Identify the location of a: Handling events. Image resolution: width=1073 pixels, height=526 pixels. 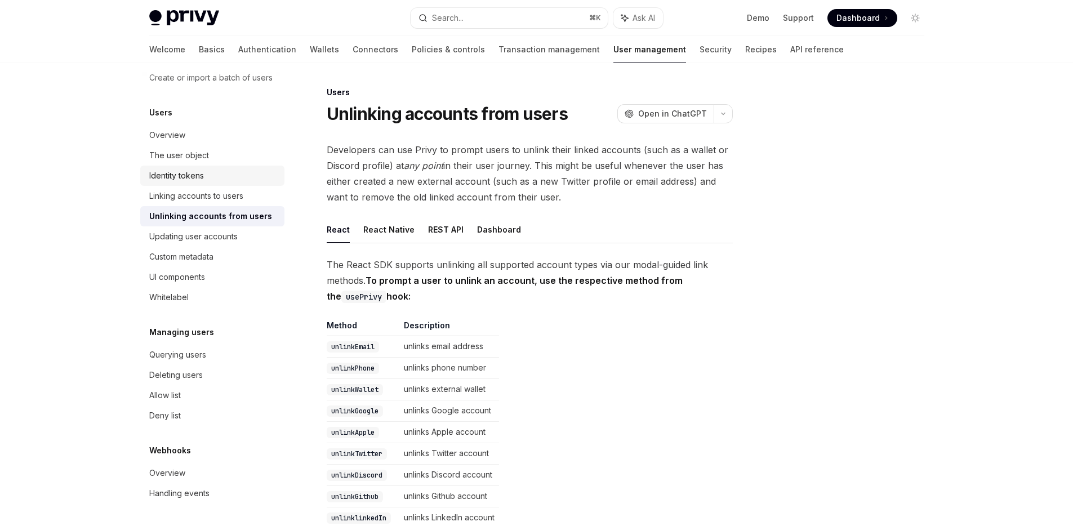
(212, 493).